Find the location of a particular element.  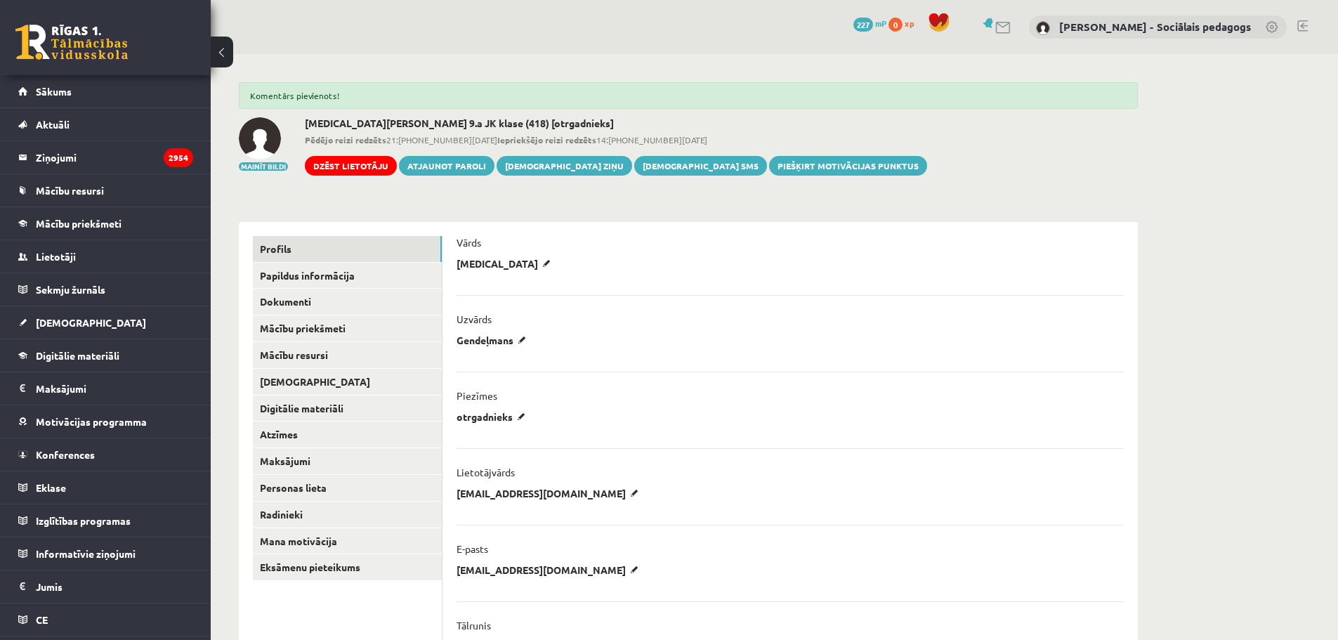

a: Motivācijas programma is located at coordinates (105, 421).